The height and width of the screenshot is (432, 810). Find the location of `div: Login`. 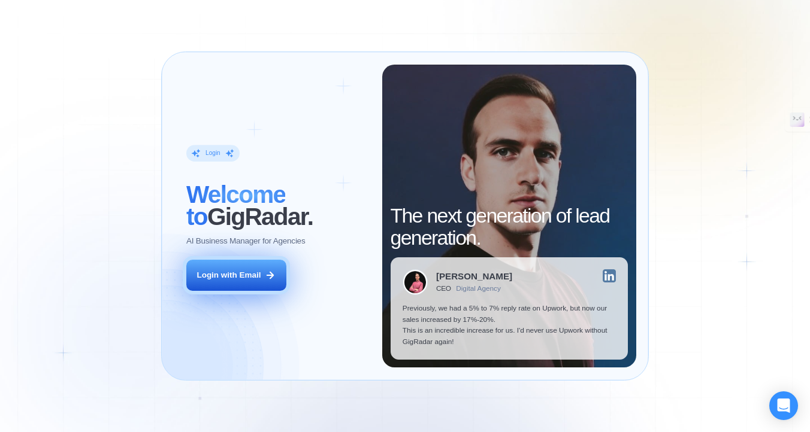

div: Login is located at coordinates (213, 153).